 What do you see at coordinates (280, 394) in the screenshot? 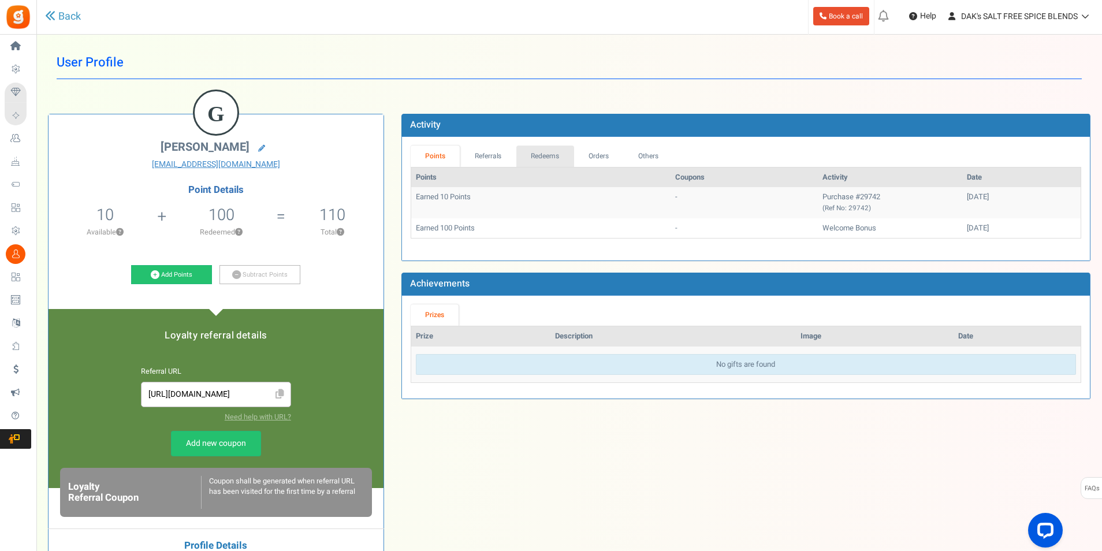
I see `span: Click to Copy` at bounding box center [280, 394].